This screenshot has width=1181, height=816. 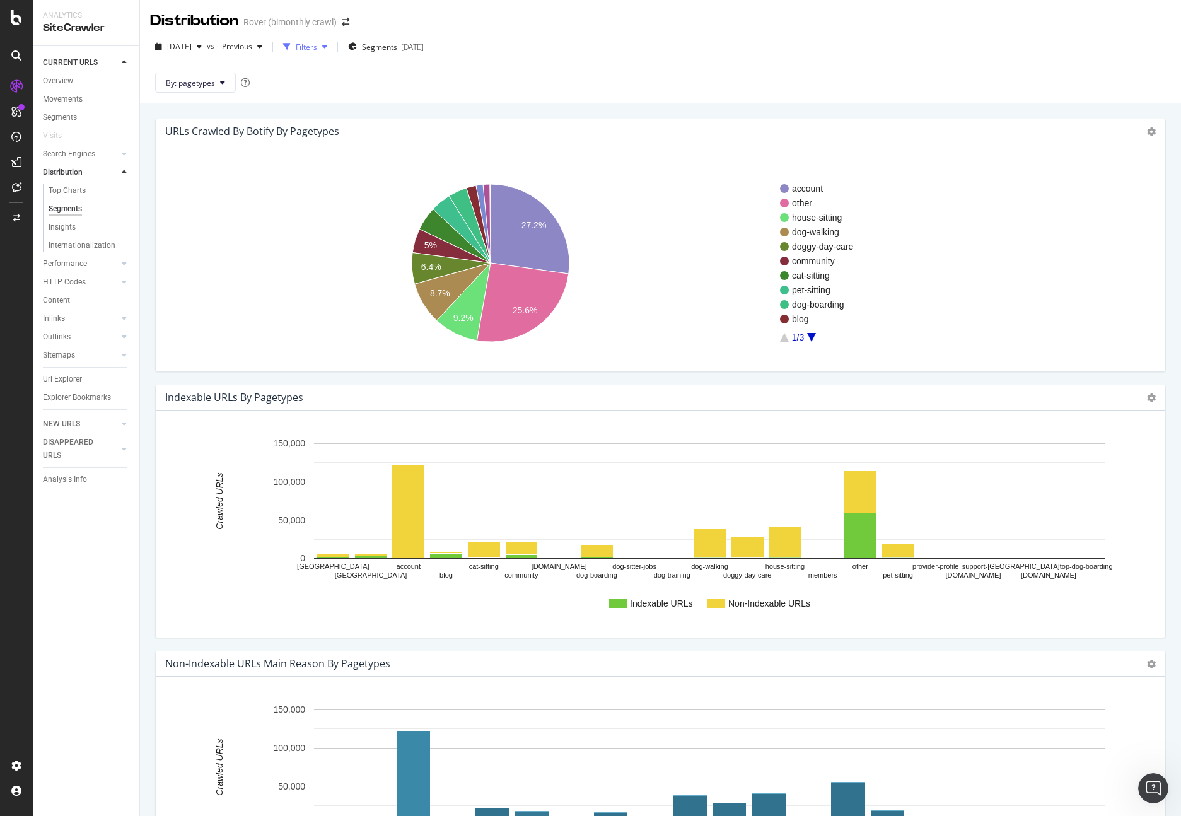 What do you see at coordinates (431, 267) in the screenshot?
I see `text: 6.4%` at bounding box center [431, 267].